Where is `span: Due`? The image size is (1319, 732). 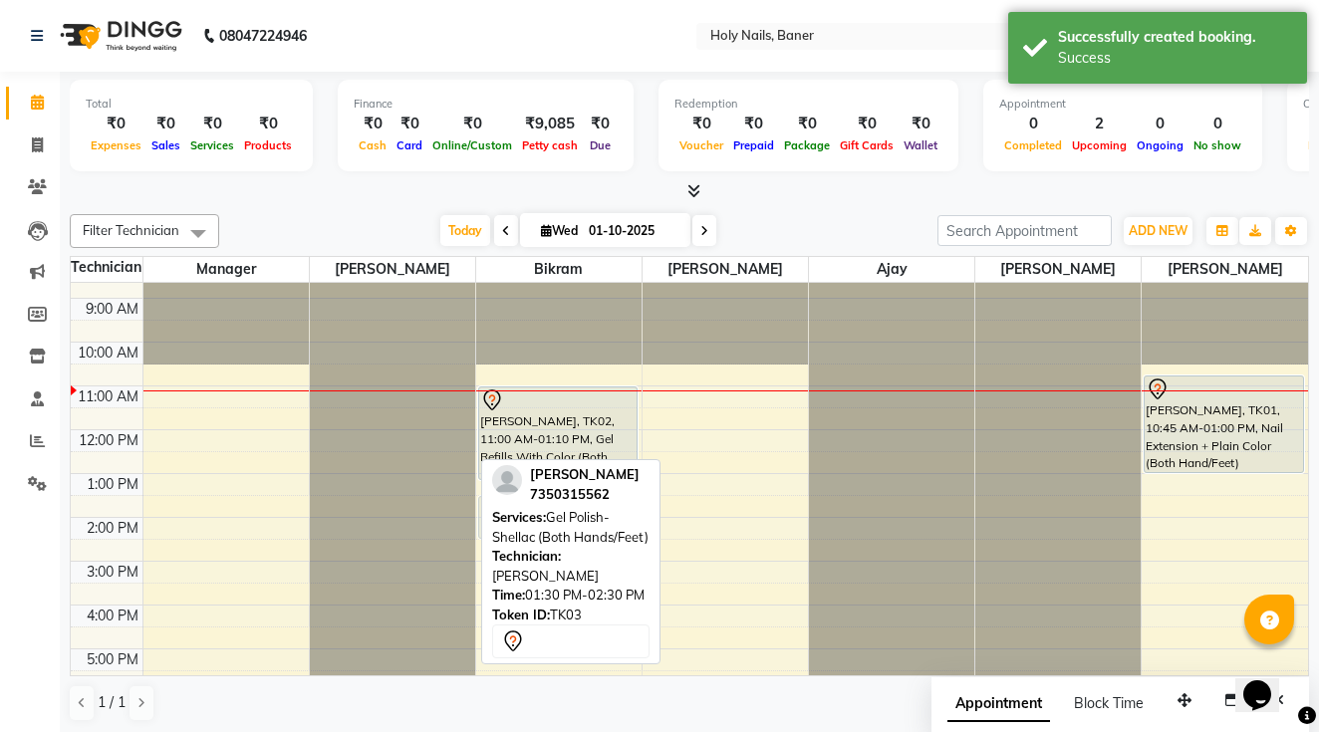
span: Due is located at coordinates (600, 145).